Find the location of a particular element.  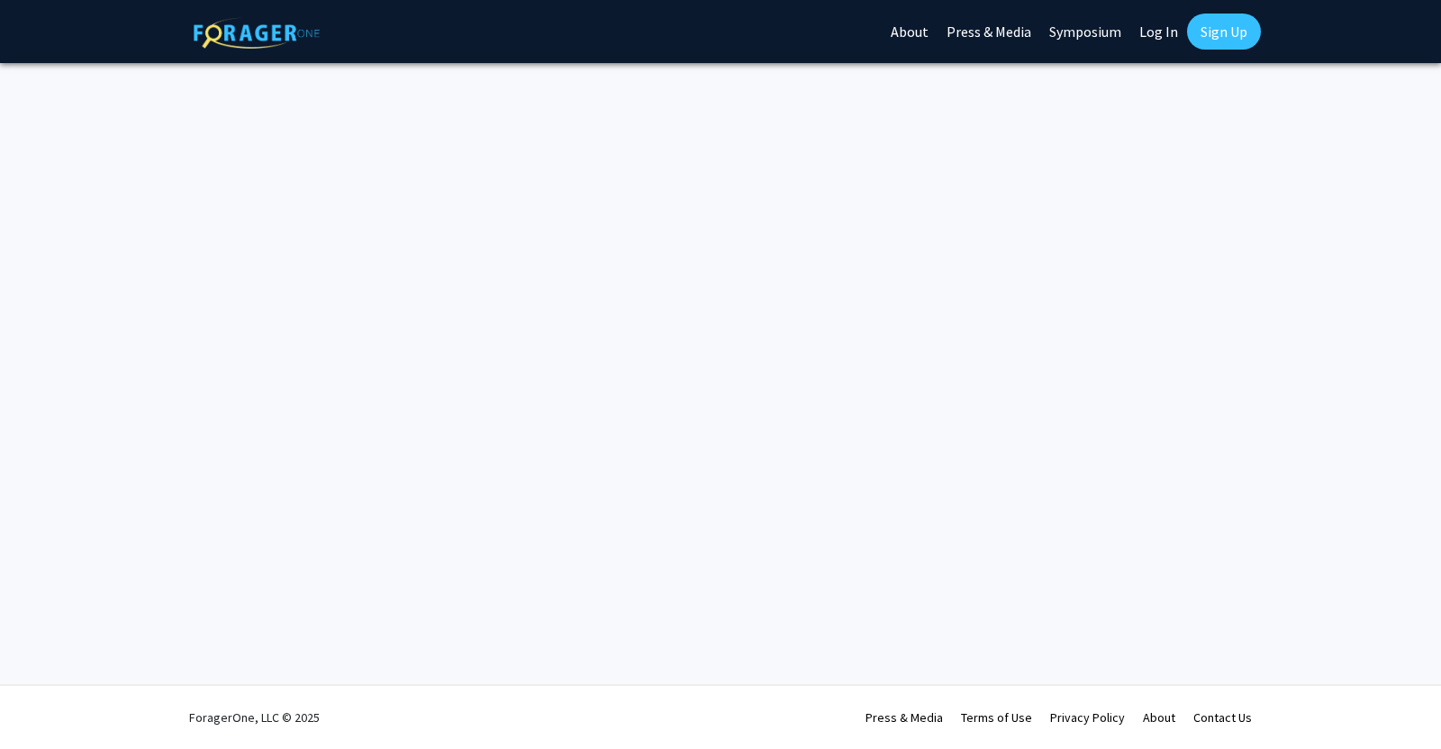

div: ForagerOne, LLC © 2025 is located at coordinates (254, 717).